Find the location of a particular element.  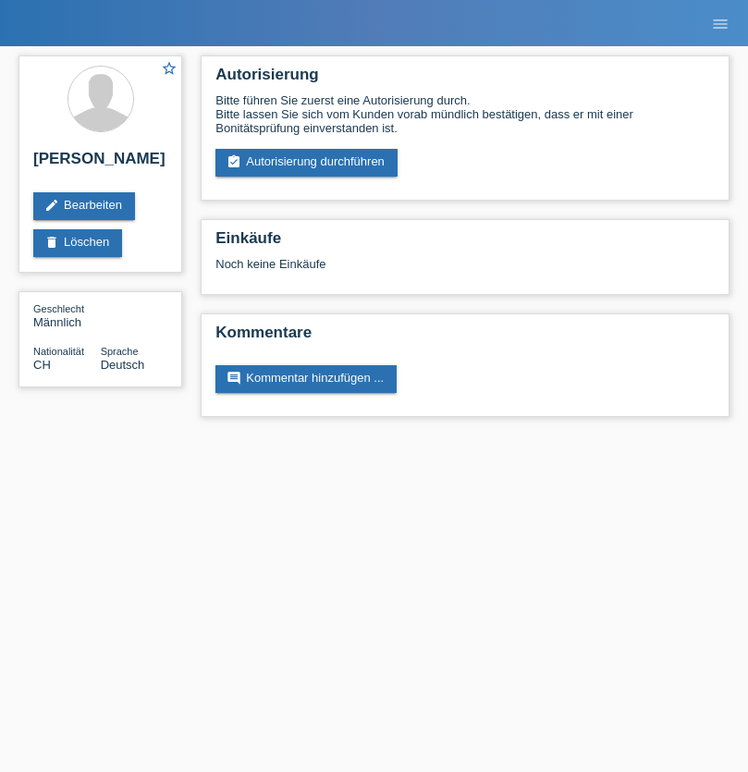

i: delete is located at coordinates (52, 242).